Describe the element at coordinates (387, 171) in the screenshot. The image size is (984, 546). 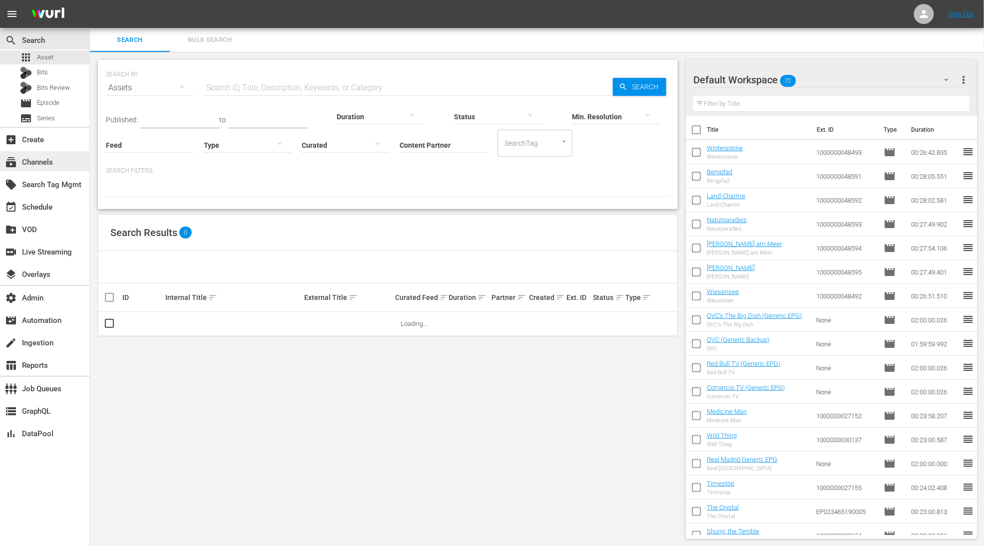
I see `p: Search Filters:` at that location.